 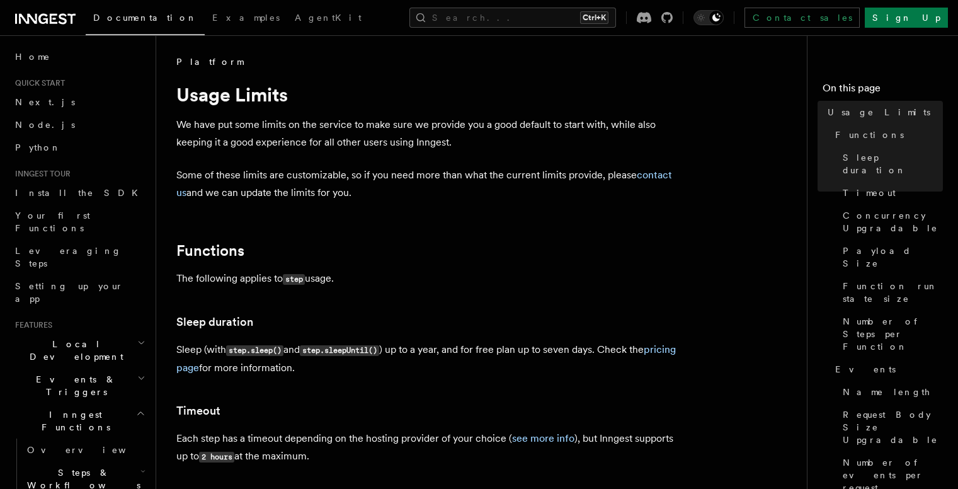 I want to click on span: Functions, so click(x=869, y=135).